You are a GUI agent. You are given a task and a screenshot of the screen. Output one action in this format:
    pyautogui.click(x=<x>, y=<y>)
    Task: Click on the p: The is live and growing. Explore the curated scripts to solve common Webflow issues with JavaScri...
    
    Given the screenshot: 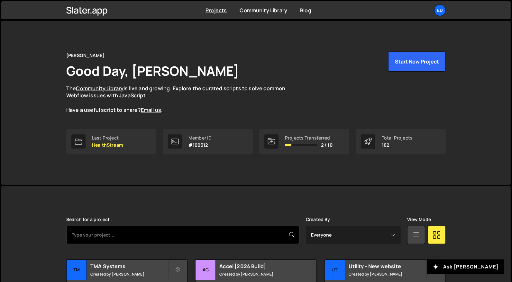 What is the action you would take?
    pyautogui.click(x=182, y=99)
    